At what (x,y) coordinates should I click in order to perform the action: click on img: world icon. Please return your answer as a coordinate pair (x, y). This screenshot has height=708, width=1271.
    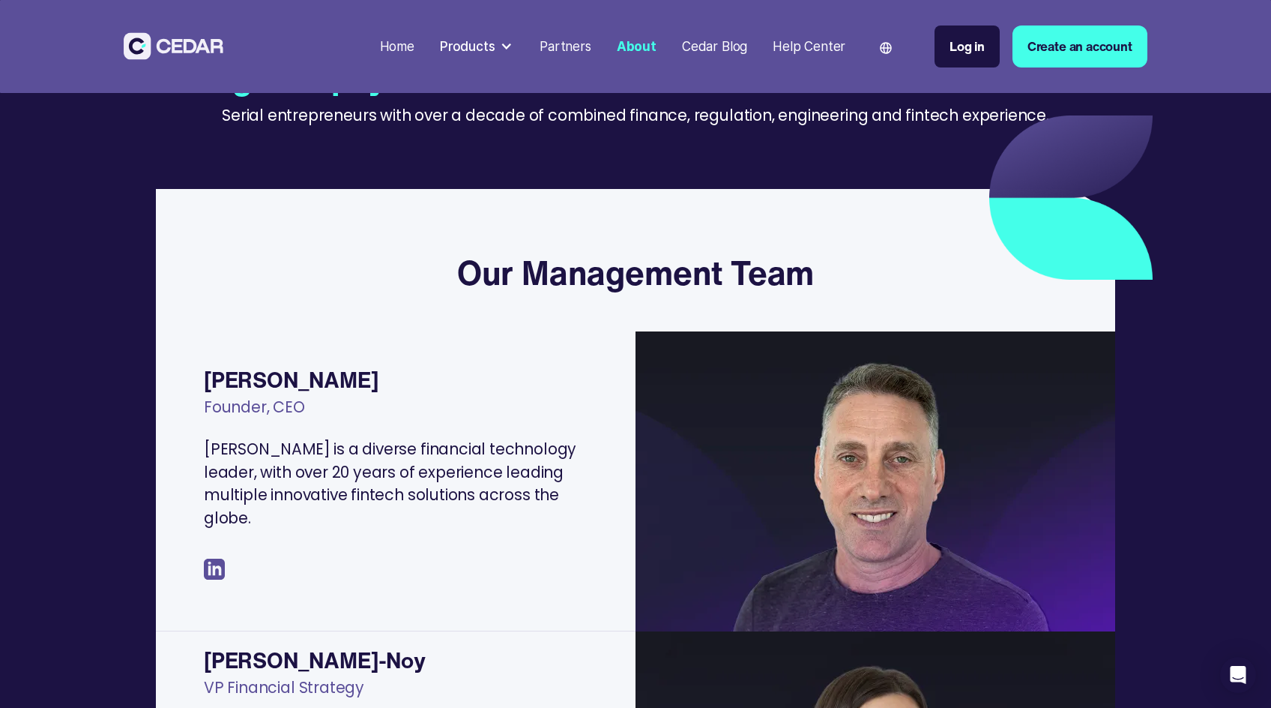
    Looking at the image, I should click on (886, 48).